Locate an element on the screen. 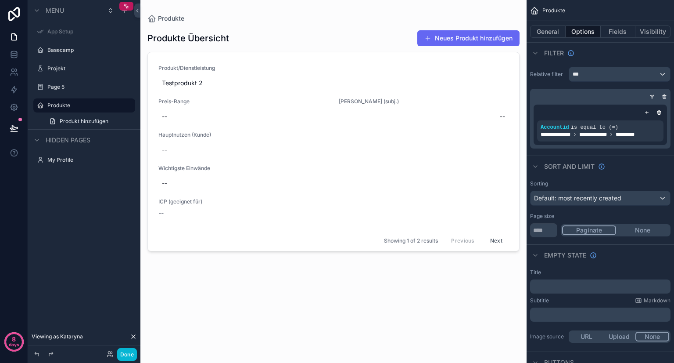 This screenshot has height=363, width=674. span: Filter is located at coordinates (554, 53).